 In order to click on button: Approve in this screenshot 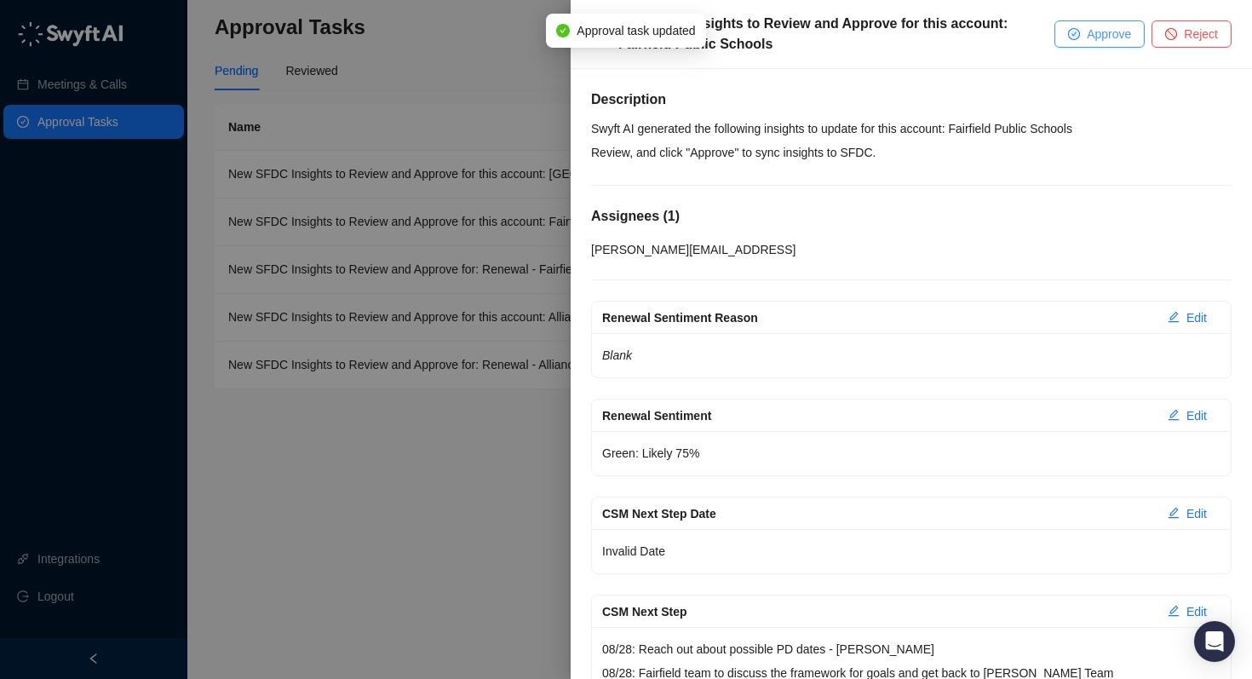, I will do `click(1100, 34)`.